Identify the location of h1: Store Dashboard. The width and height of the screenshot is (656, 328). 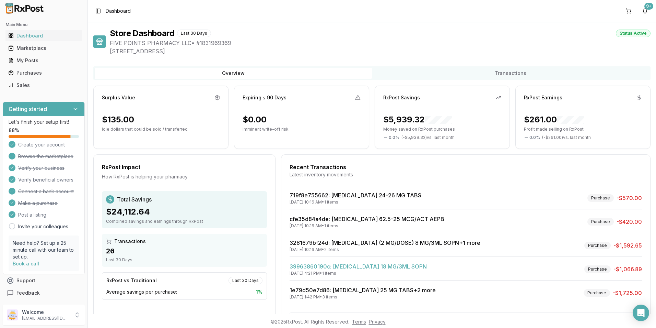
(142, 33).